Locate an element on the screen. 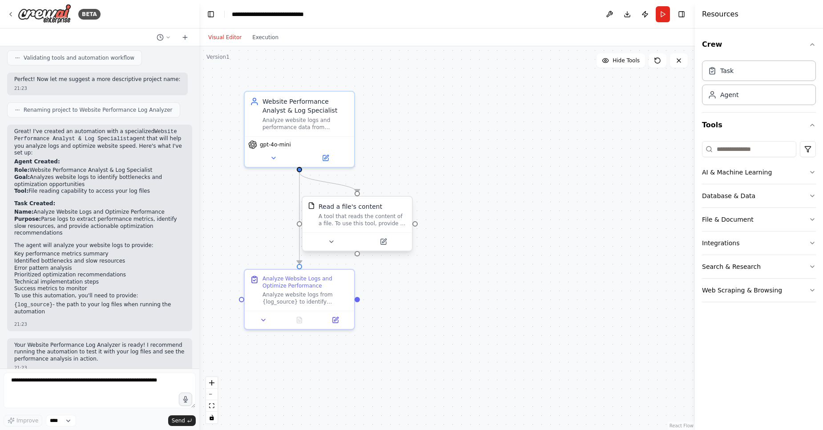  code: {log_source} is located at coordinates (33, 305).